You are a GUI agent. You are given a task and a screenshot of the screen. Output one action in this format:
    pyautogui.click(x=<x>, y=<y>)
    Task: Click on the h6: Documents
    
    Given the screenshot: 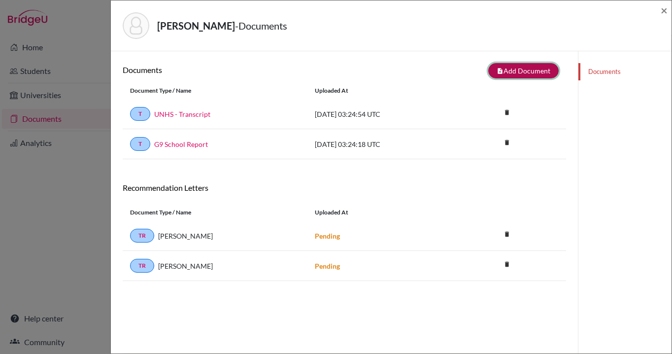 What is the action you would take?
    pyautogui.click(x=233, y=69)
    